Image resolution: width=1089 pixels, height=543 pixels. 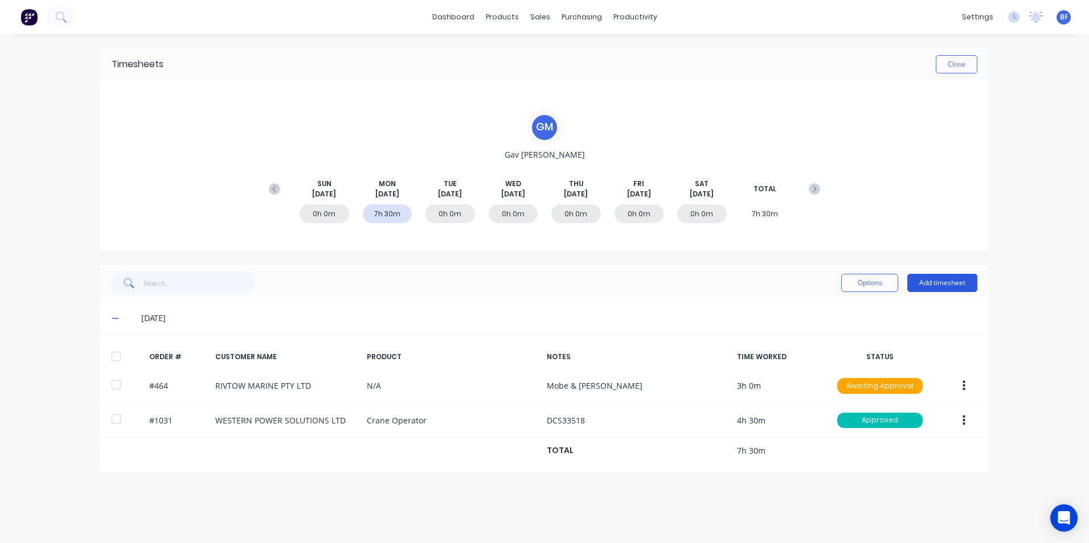 What do you see at coordinates (880, 386) in the screenshot?
I see `button: Awaiting Approval` at bounding box center [880, 386].